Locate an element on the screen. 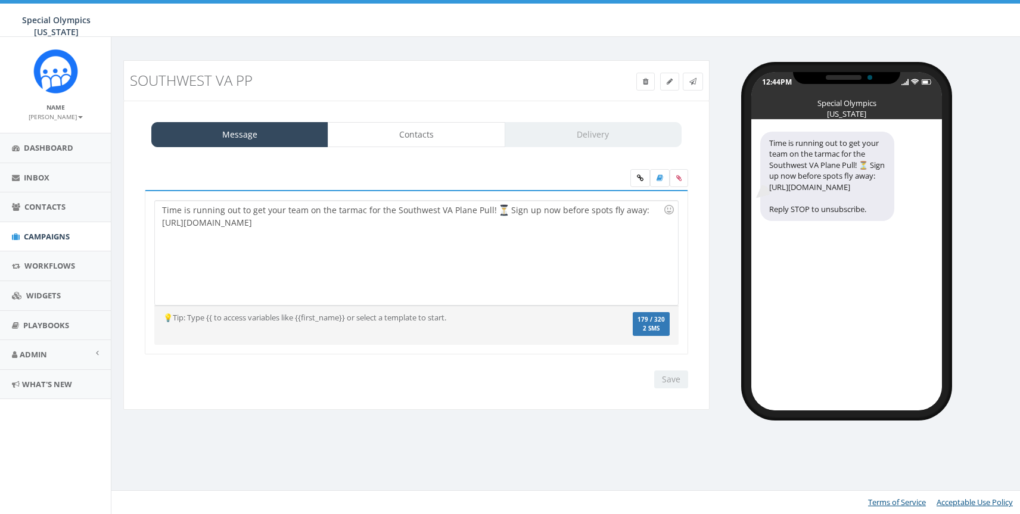  span: Edit Campaign is located at coordinates (670, 81).